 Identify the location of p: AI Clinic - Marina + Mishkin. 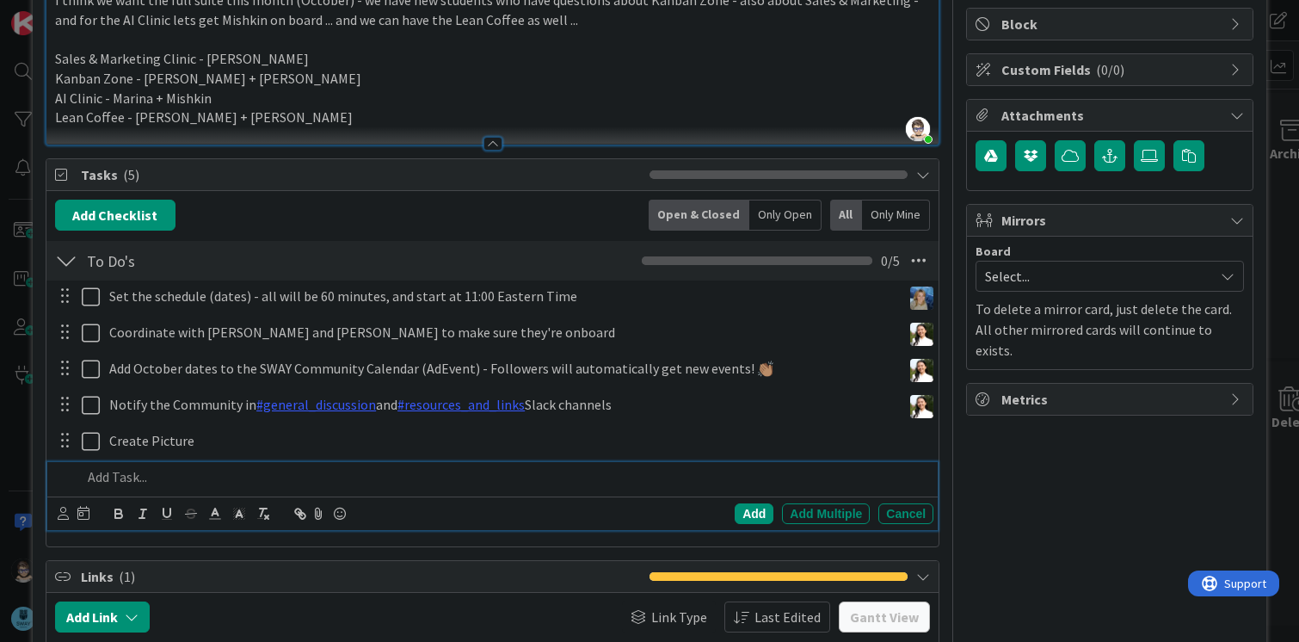
(493, 98).